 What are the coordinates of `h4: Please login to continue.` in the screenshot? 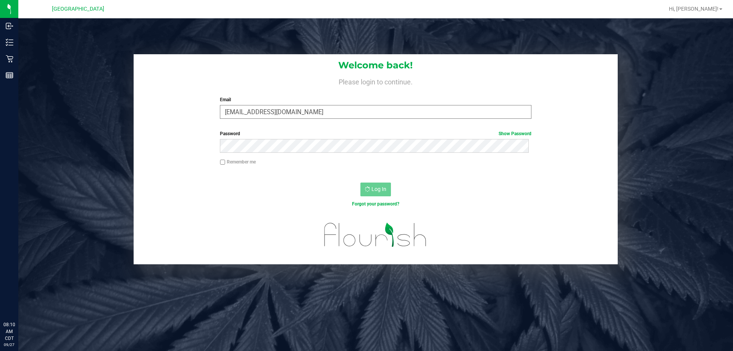 It's located at (376, 81).